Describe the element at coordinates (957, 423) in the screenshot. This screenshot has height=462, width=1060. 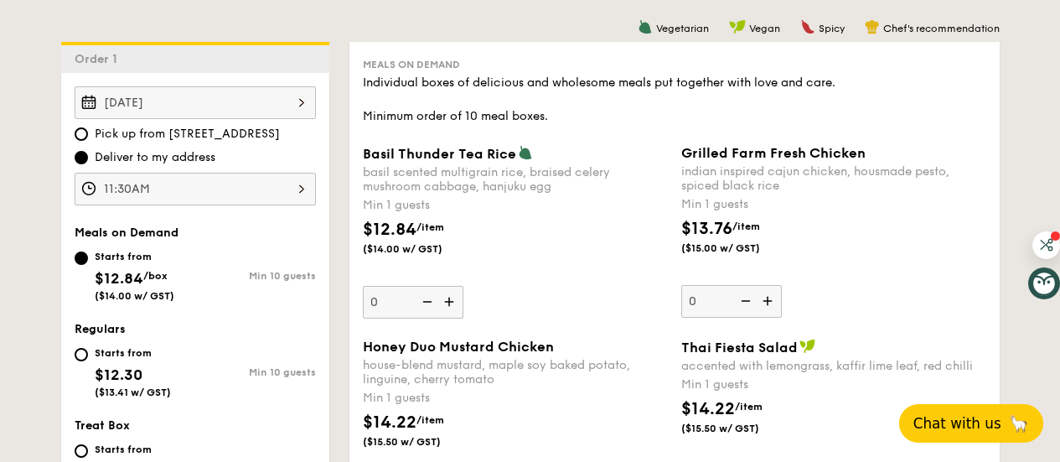
I see `span: Chat with us` at that location.